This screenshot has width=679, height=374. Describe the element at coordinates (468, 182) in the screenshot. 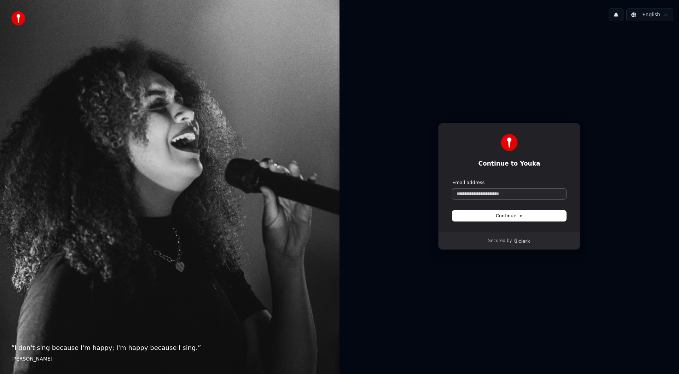

I see `label: Email address` at that location.